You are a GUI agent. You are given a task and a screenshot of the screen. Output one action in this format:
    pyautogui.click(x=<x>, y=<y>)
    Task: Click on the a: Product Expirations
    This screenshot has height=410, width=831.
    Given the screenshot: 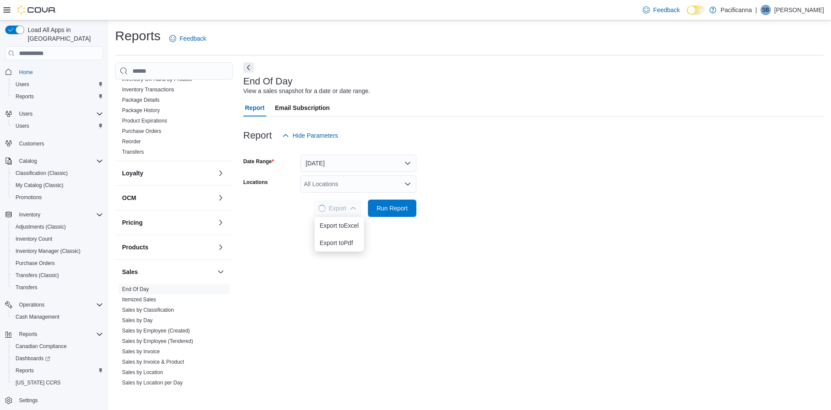 What is the action you would take?
    pyautogui.click(x=145, y=121)
    